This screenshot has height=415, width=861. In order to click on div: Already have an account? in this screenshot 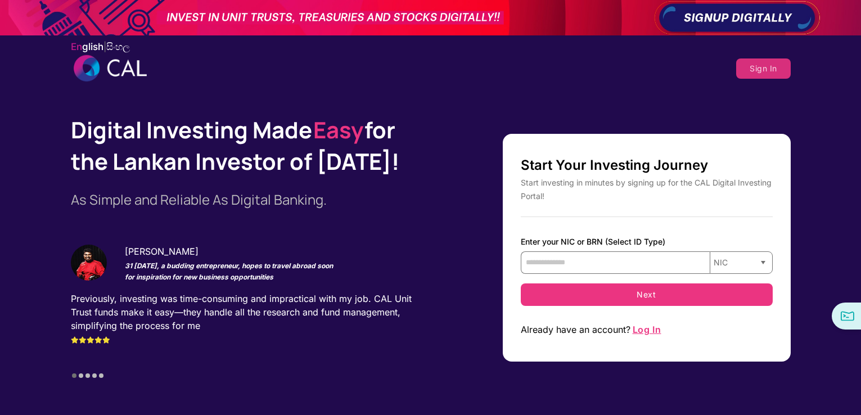, I will do `click(647, 329)`.